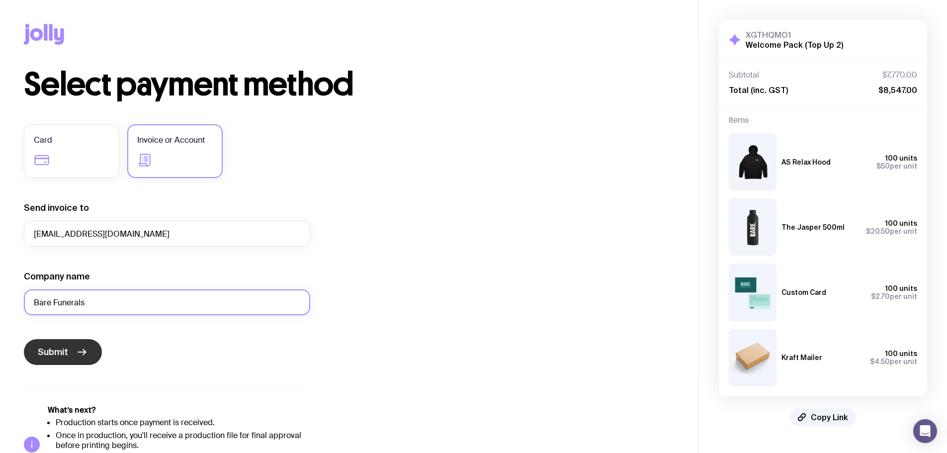 The height and width of the screenshot is (453, 947). I want to click on h3: Kraft Mailer, so click(802, 357).